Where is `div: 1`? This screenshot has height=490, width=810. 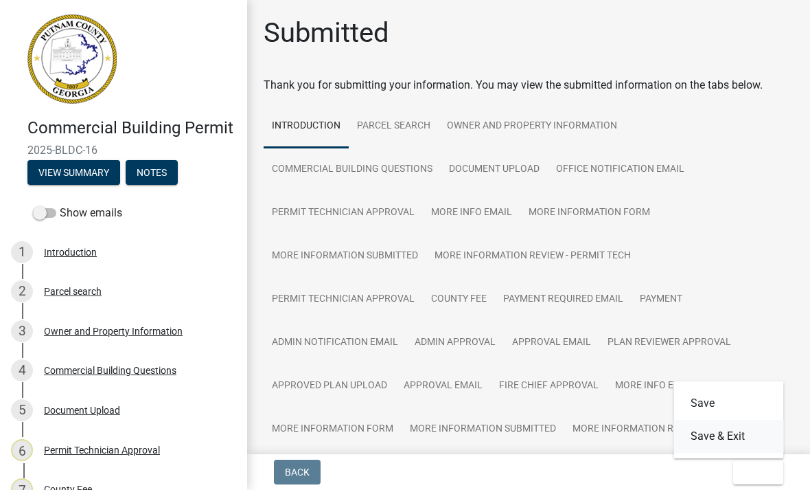
div: 1 is located at coordinates (22, 252).